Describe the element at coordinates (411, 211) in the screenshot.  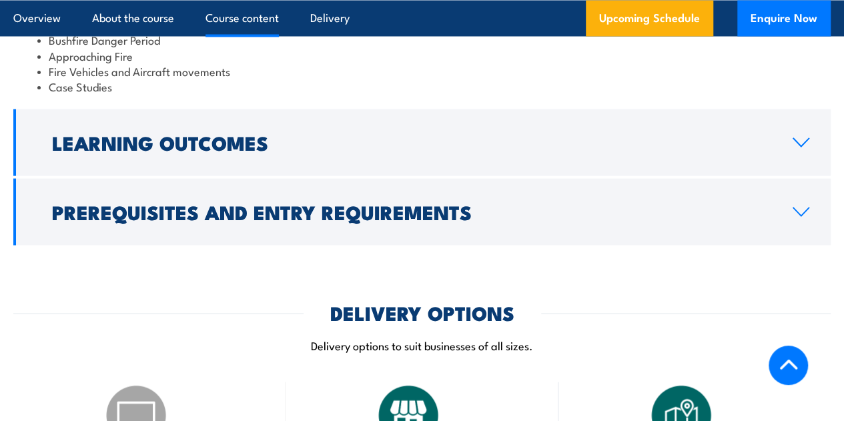
I see `h2: Prerequisites and Entry Requirements` at that location.